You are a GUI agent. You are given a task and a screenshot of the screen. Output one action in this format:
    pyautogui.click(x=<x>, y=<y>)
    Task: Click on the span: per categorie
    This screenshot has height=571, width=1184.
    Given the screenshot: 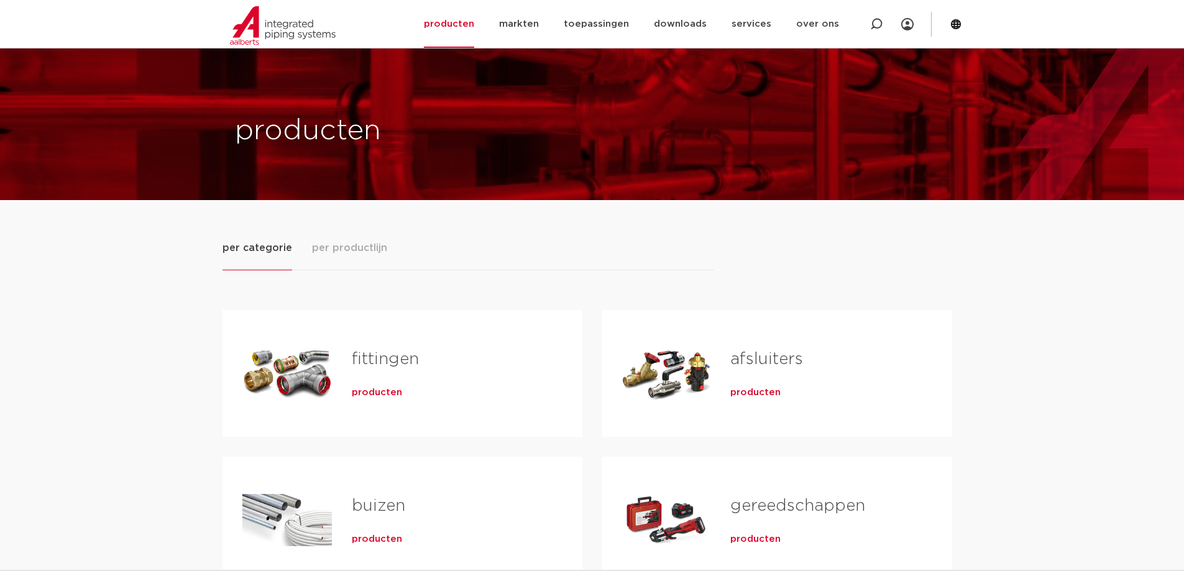 What is the action you would take?
    pyautogui.click(x=257, y=248)
    